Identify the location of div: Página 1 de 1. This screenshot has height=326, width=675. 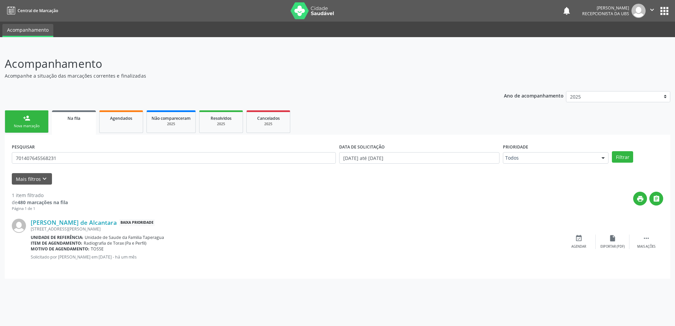
(40, 209).